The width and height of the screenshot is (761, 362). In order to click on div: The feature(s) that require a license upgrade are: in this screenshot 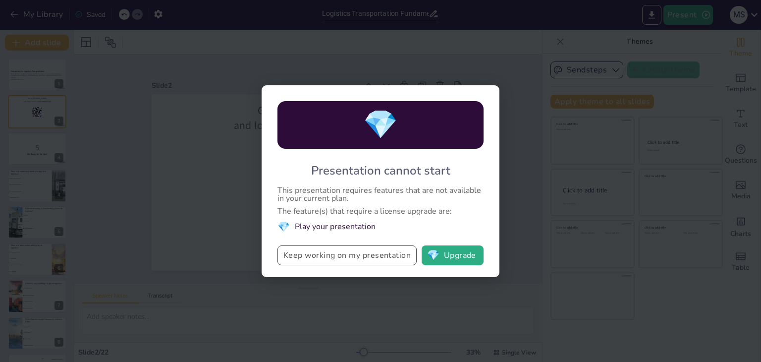, I will do `click(381, 211)`.